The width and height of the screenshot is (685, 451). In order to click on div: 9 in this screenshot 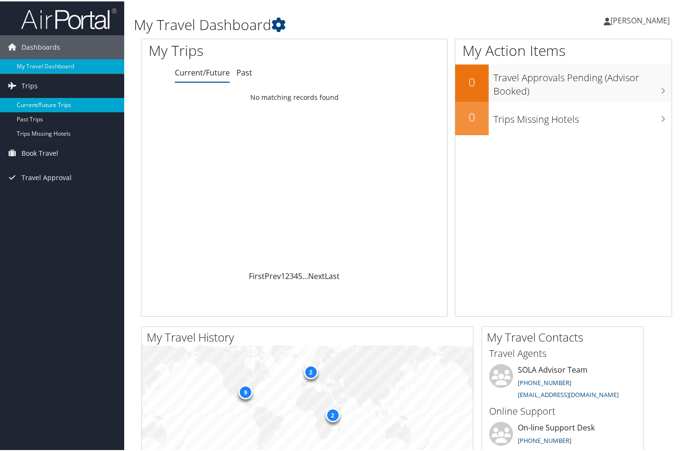, I will do `click(246, 391)`.